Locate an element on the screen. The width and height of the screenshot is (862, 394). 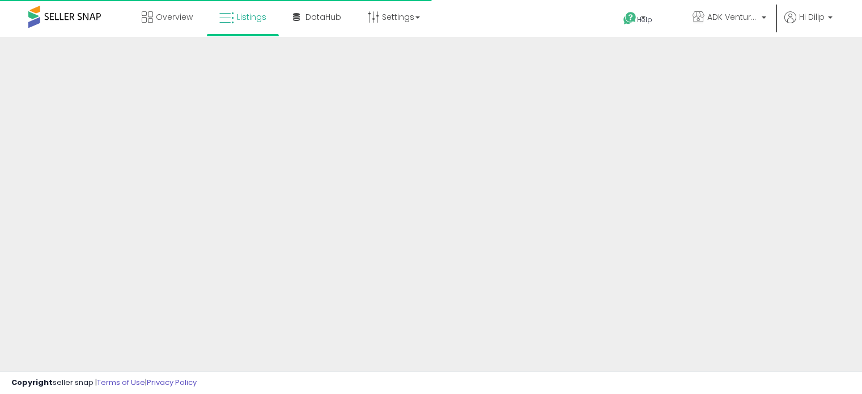
span: Help is located at coordinates (644, 19).